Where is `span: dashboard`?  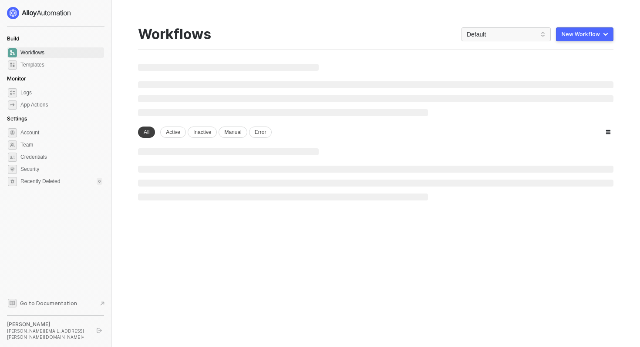 span: dashboard is located at coordinates (12, 53).